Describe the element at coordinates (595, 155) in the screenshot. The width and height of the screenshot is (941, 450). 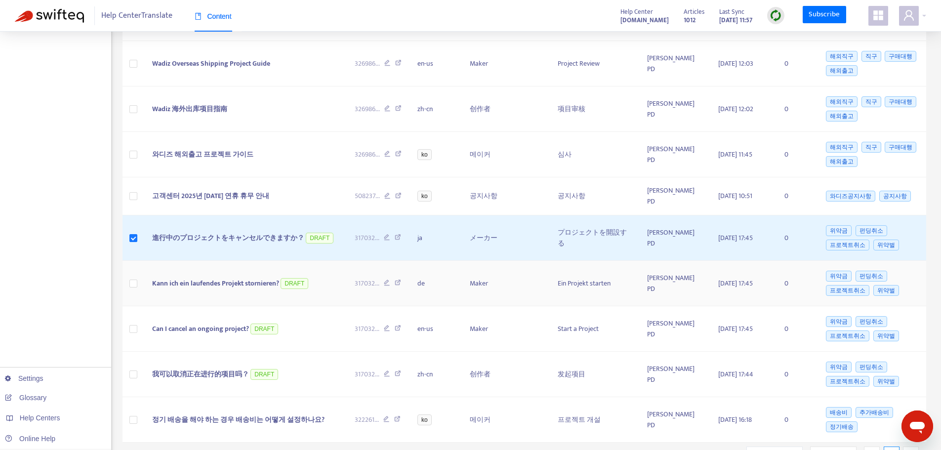
I see `td: 심사` at that location.